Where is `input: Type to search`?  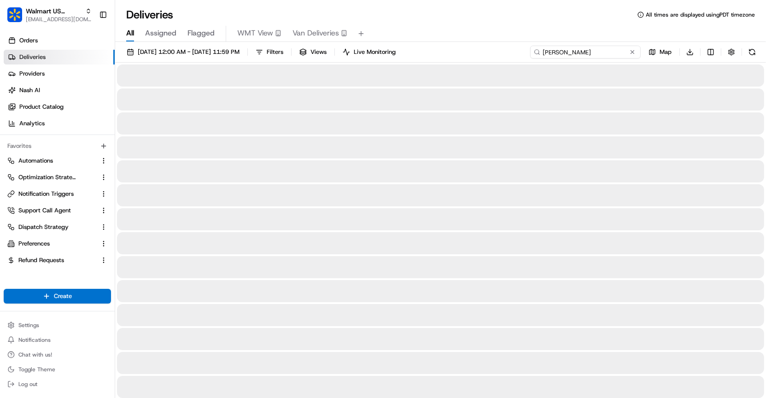
input: Type to search is located at coordinates (586, 52).